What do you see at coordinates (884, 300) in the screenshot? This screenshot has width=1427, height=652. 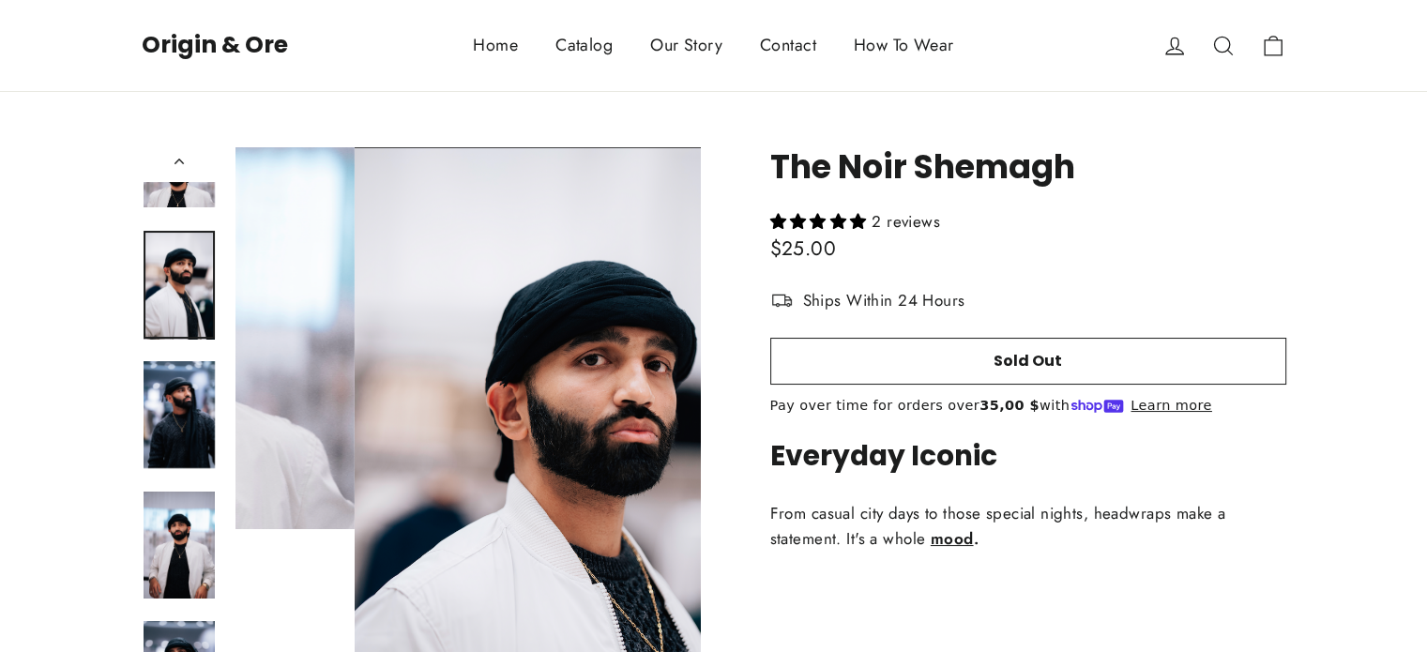 I see `span: Ships Within 24 Hours` at bounding box center [884, 300].